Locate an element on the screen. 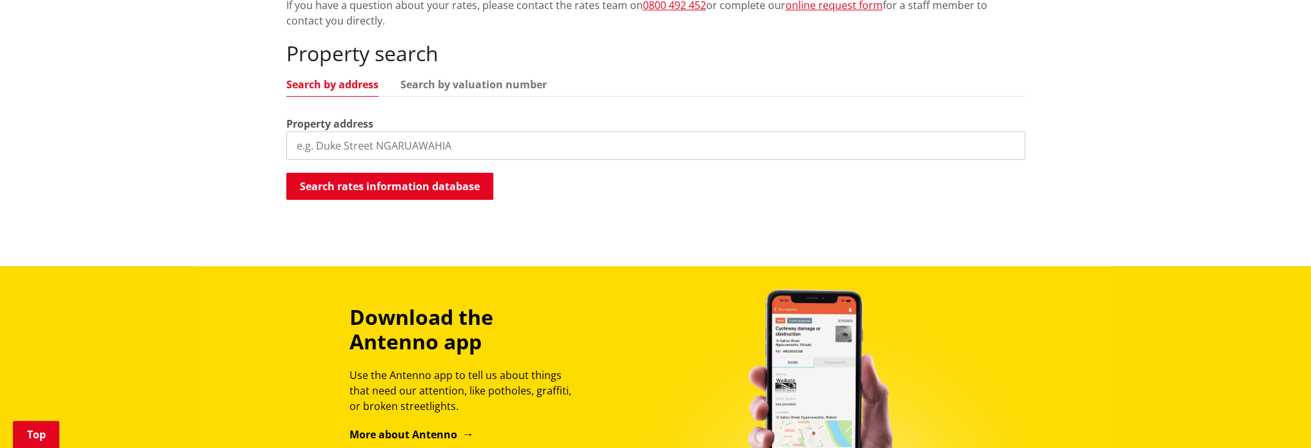 This screenshot has height=448, width=1311. a: Top is located at coordinates (36, 435).